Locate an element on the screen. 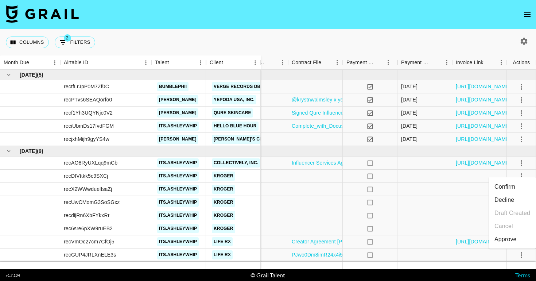 The width and height of the screenshot is (536, 281). li: Confirm is located at coordinates (513, 187).